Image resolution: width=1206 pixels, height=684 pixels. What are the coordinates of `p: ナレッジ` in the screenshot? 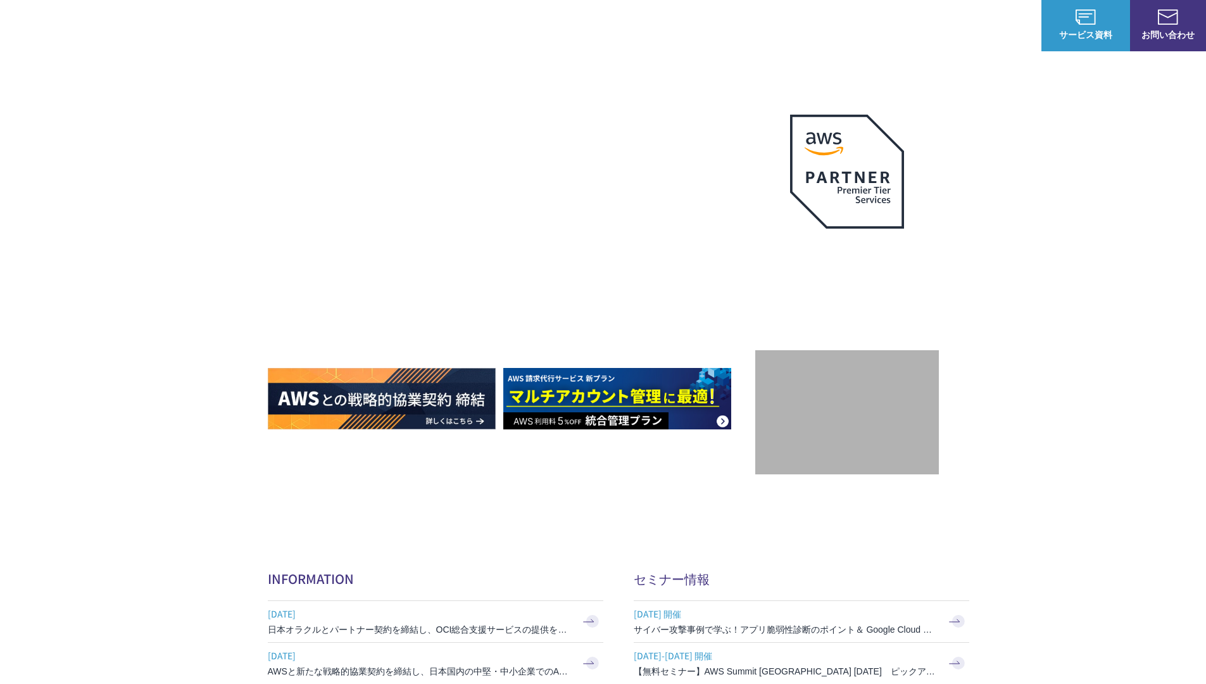 It's located at (944, 25).